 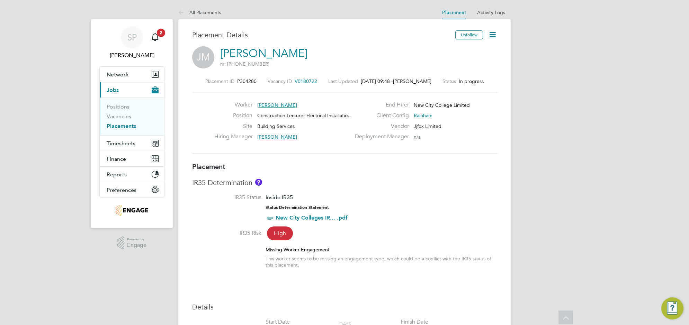 I want to click on img: jjfox-logo-retina.png, so click(x=131, y=210).